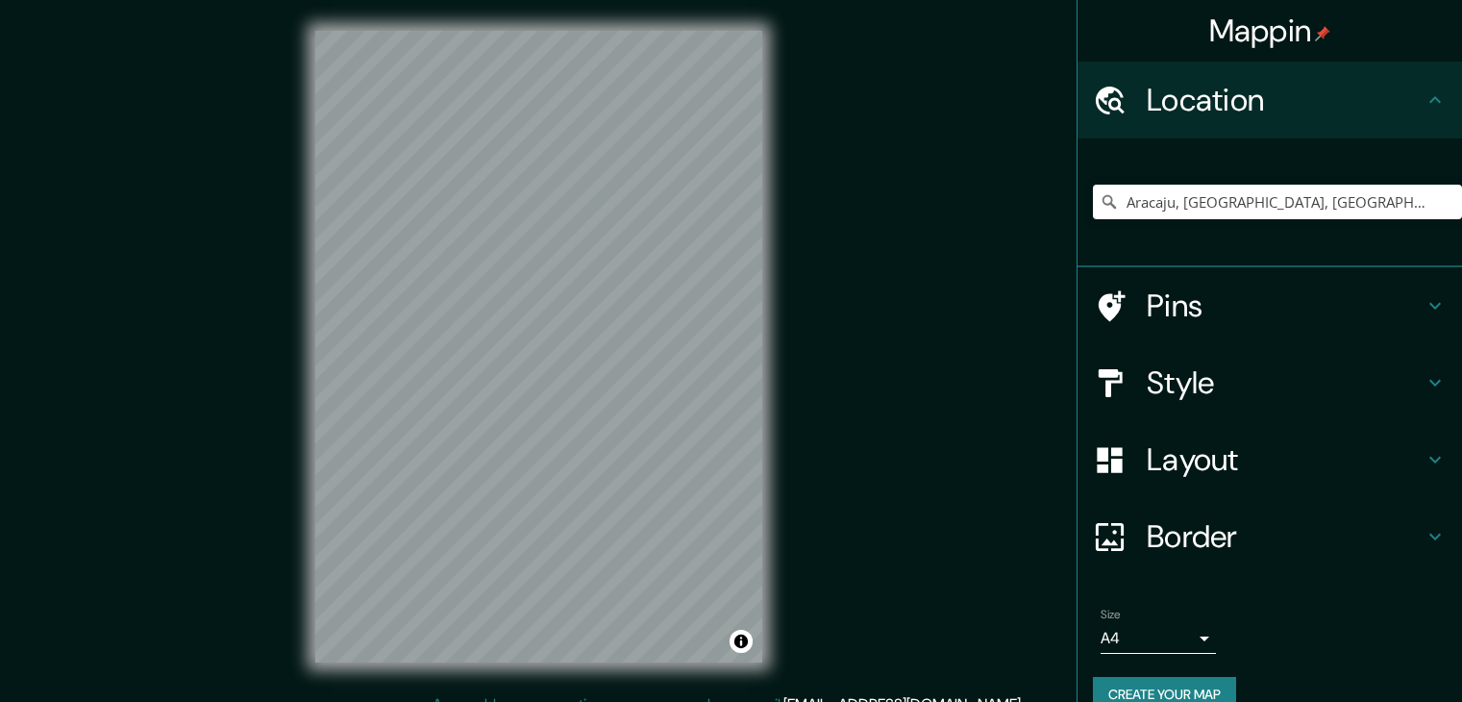  Describe the element at coordinates (538, 346) in the screenshot. I see `canvas: Map` at that location.